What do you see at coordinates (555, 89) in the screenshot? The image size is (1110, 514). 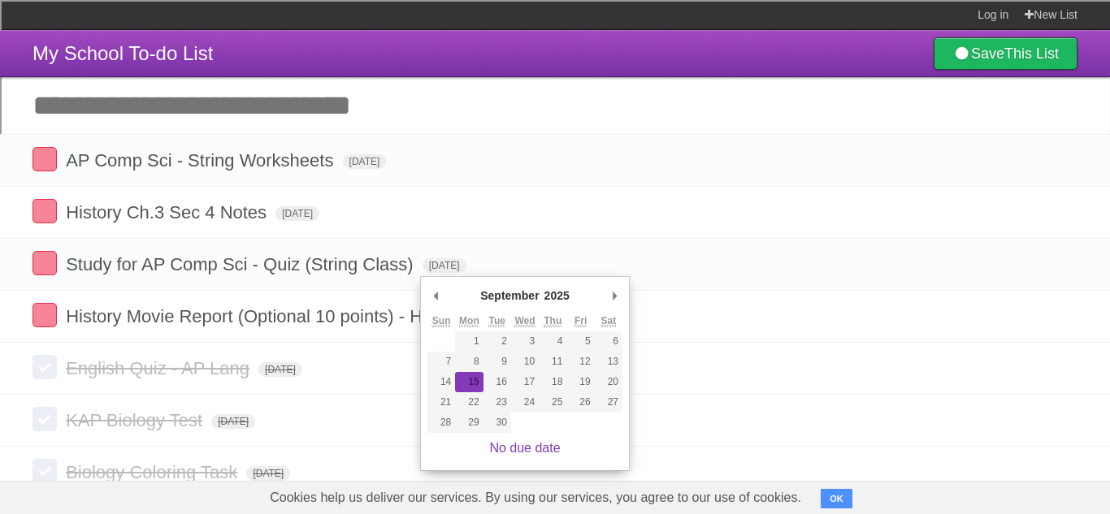 I see `div: Delete` at bounding box center [555, 89].